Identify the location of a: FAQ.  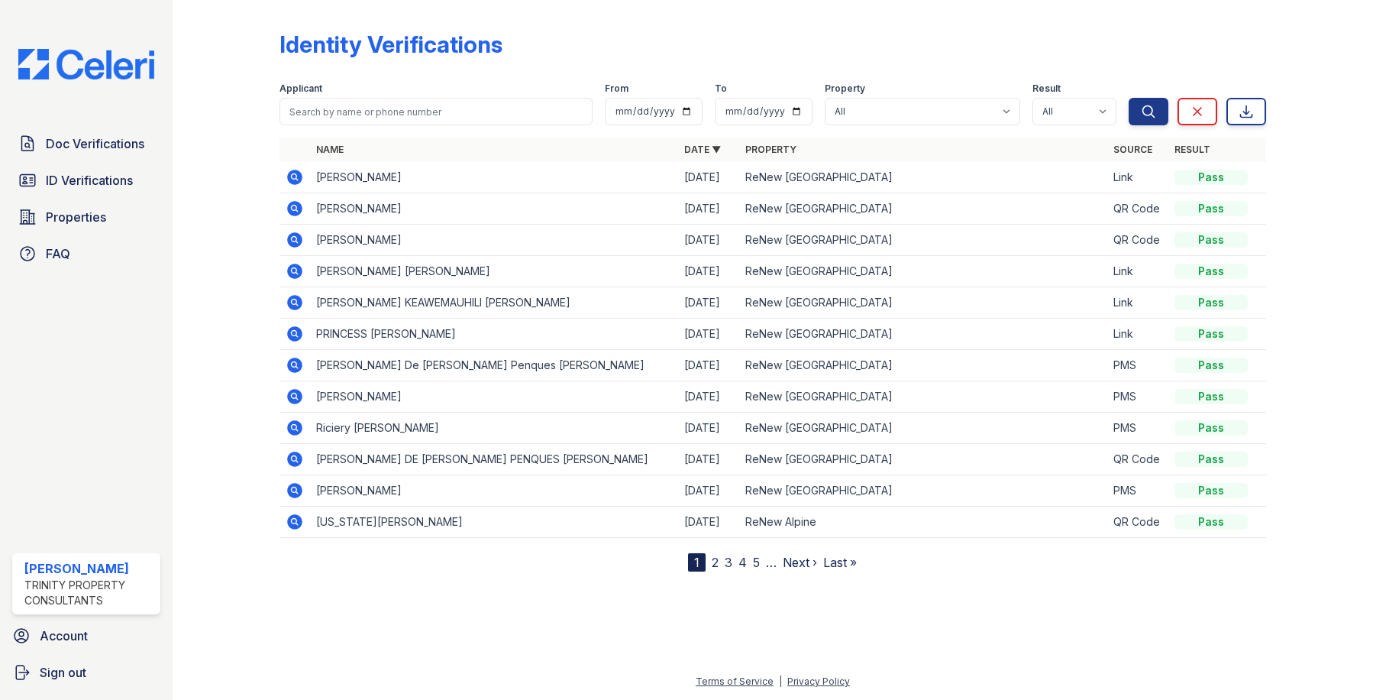
(86, 254).